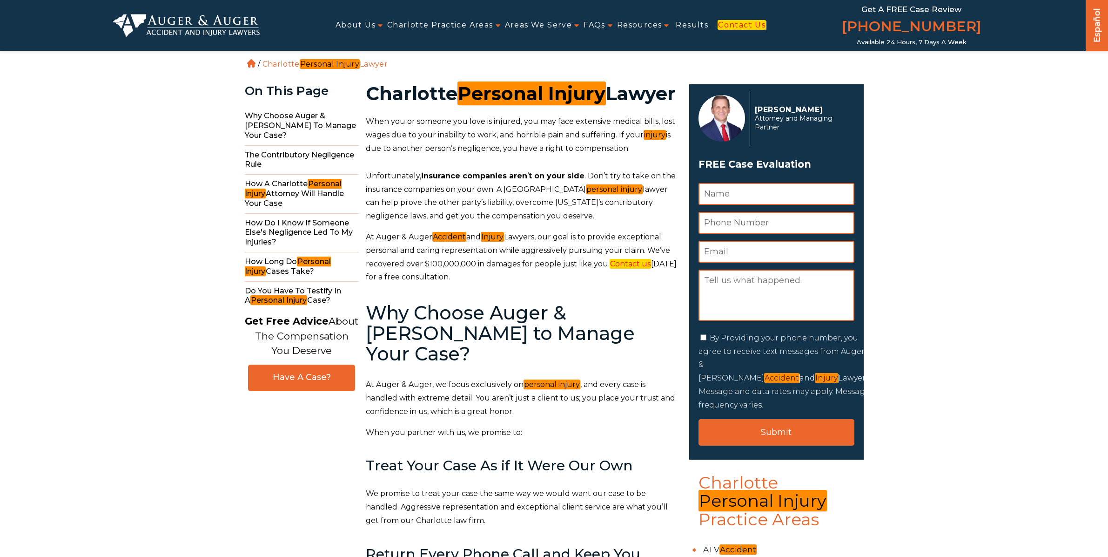  What do you see at coordinates (302, 296) in the screenshot?
I see `span: Do You Have to Testify in a Case?` at bounding box center [302, 296].